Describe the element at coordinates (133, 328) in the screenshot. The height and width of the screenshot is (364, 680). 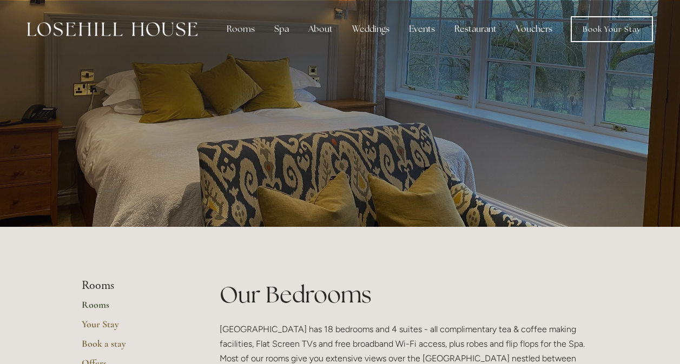
I see `a: Your Stay` at that location.